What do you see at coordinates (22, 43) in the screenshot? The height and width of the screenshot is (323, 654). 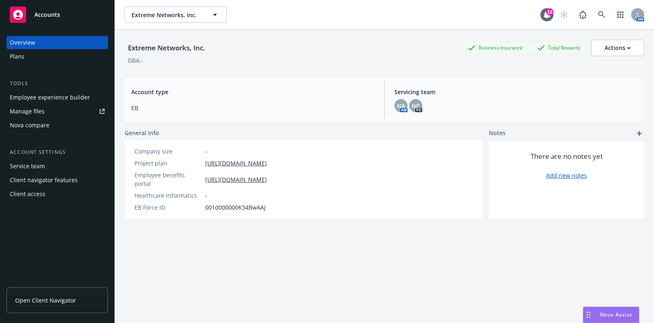 I see `div: Overview` at bounding box center [22, 43].